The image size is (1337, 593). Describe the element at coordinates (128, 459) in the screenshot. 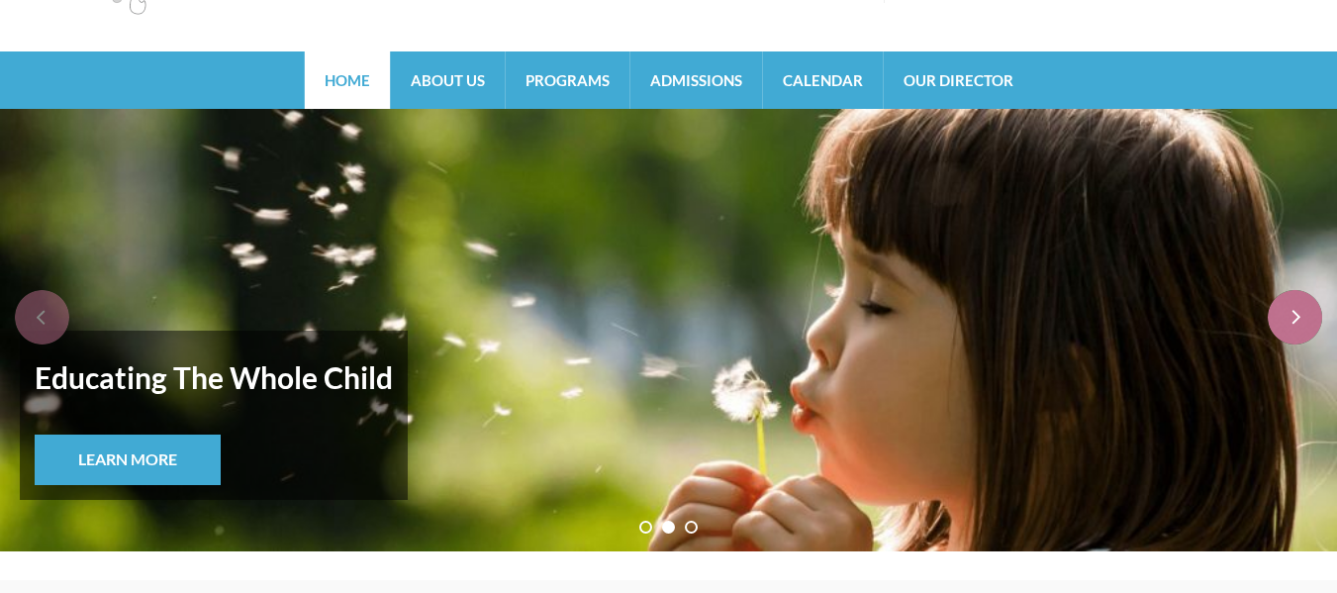

I see `a: Learn More` at that location.